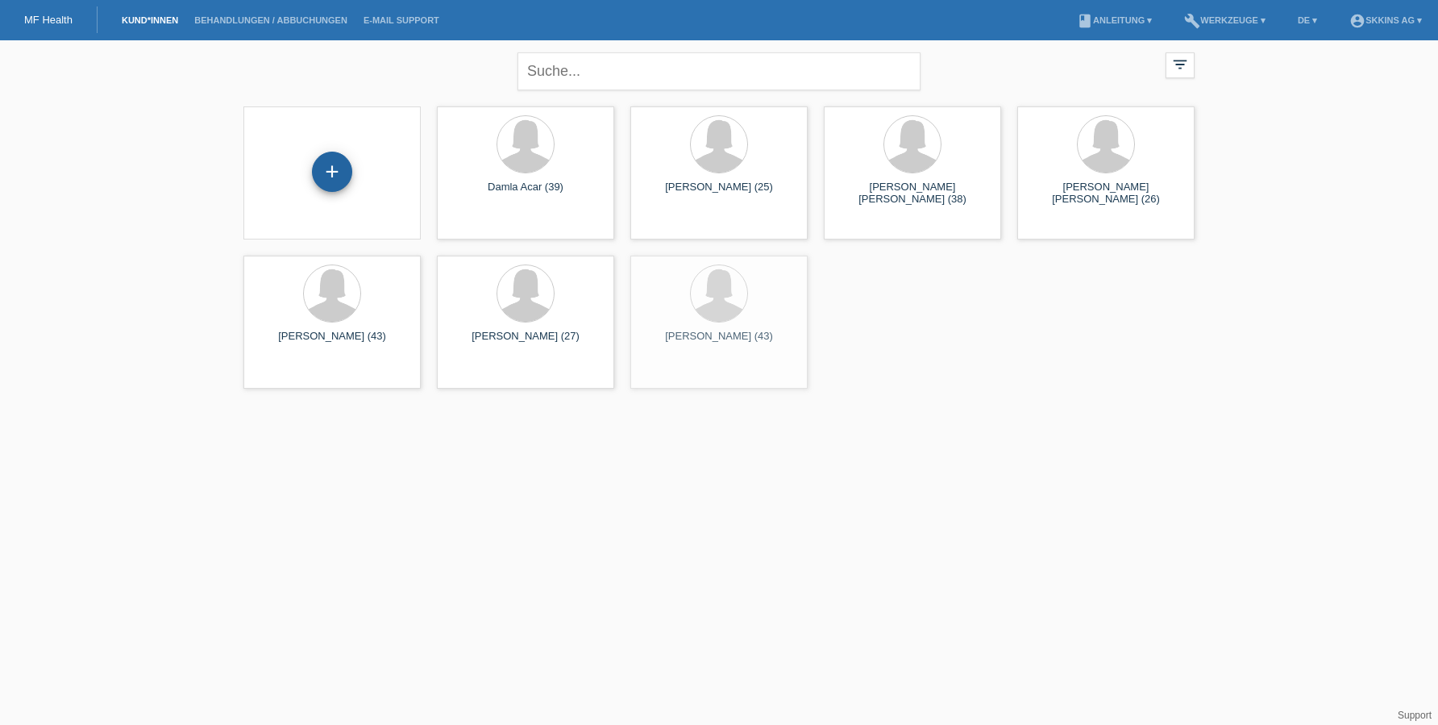  What do you see at coordinates (332, 172) in the screenshot?
I see `div: Kund*in hinzufügen` at bounding box center [332, 172].